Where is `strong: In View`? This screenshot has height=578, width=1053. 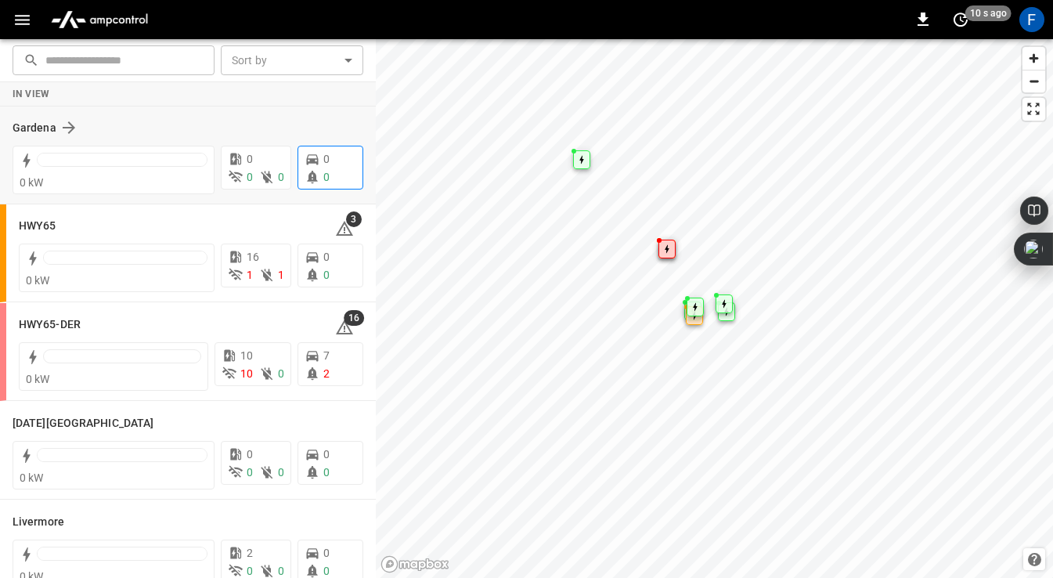 strong: In View is located at coordinates (31, 94).